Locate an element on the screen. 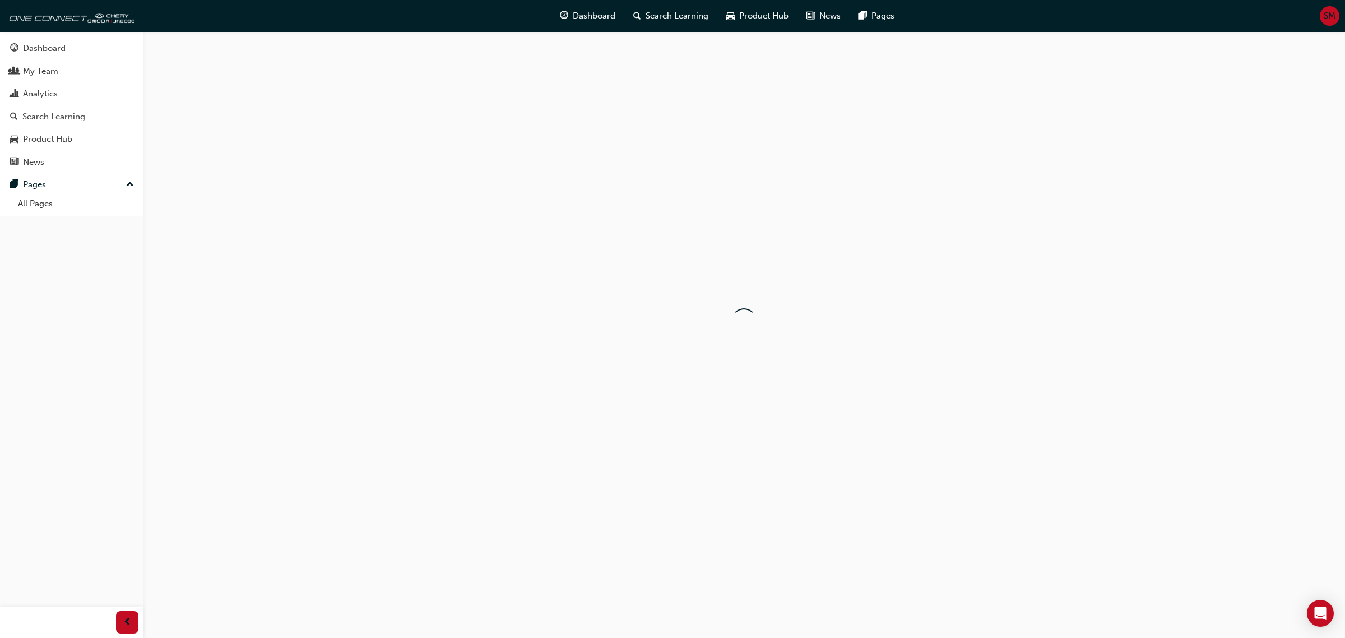 The height and width of the screenshot is (638, 1345). span: Pages is located at coordinates (882, 16).